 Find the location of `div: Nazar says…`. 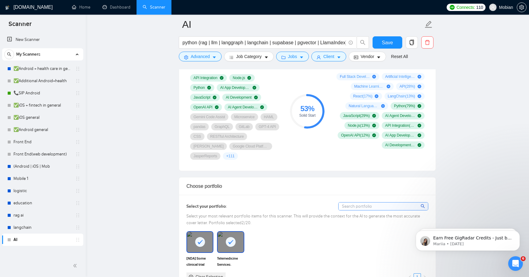

div: Nazar says… is located at coordinates (61, 86).